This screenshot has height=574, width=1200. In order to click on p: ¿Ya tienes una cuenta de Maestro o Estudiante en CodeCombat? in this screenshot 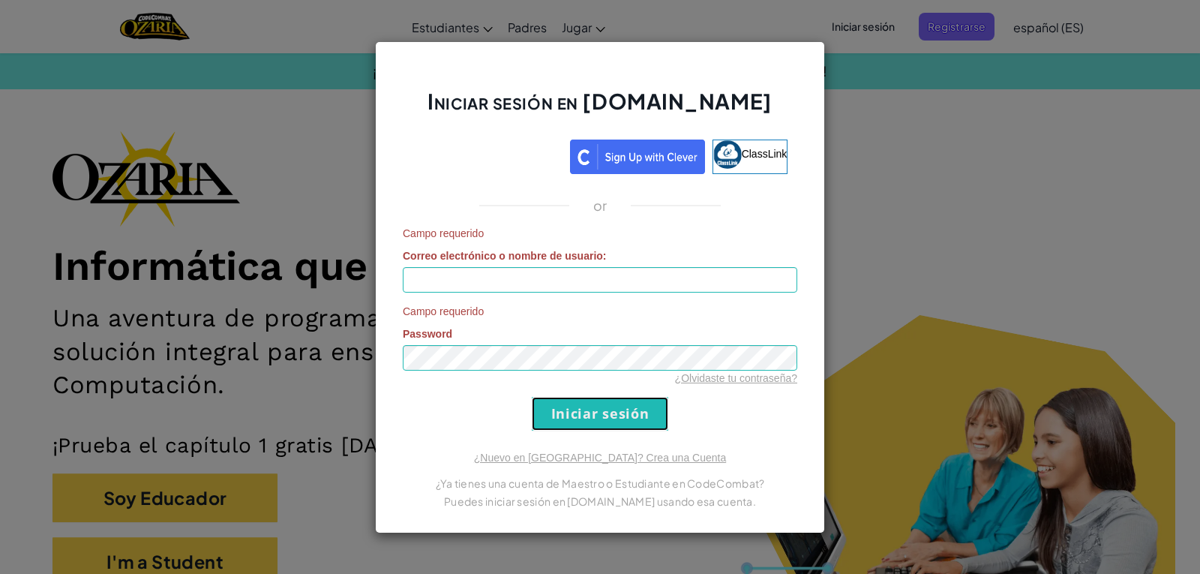, I will do `click(600, 483)`.